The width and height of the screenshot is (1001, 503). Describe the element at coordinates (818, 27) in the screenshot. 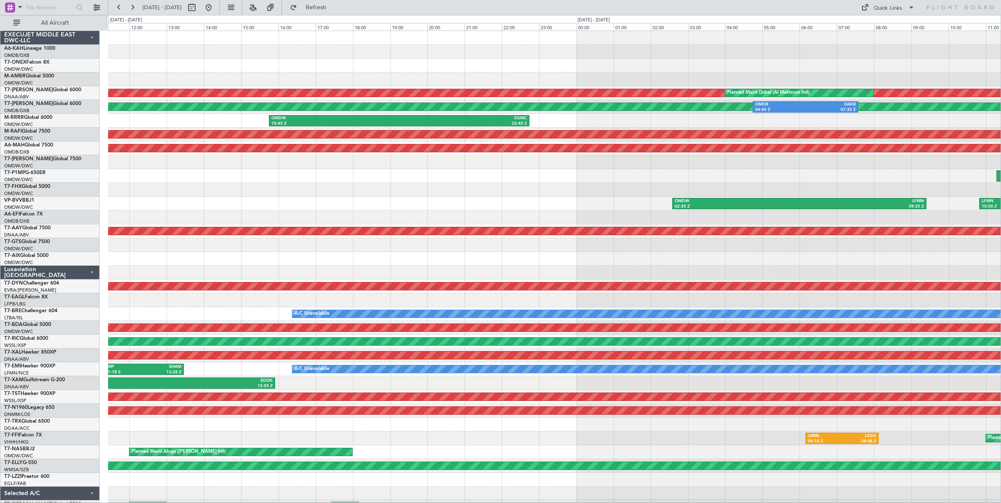

I see `div: 06:00` at that location.